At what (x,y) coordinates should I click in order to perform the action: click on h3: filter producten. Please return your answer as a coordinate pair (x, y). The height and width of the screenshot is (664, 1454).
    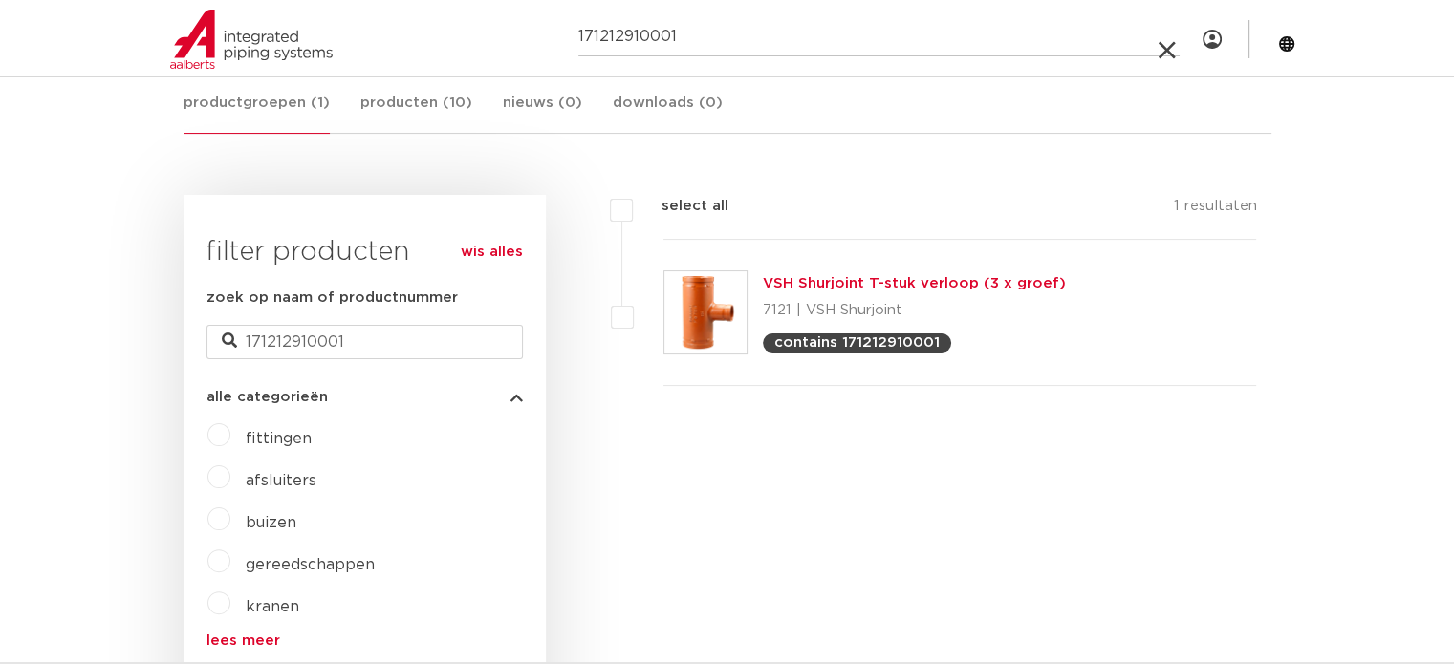
    Looking at the image, I should click on (364, 252).